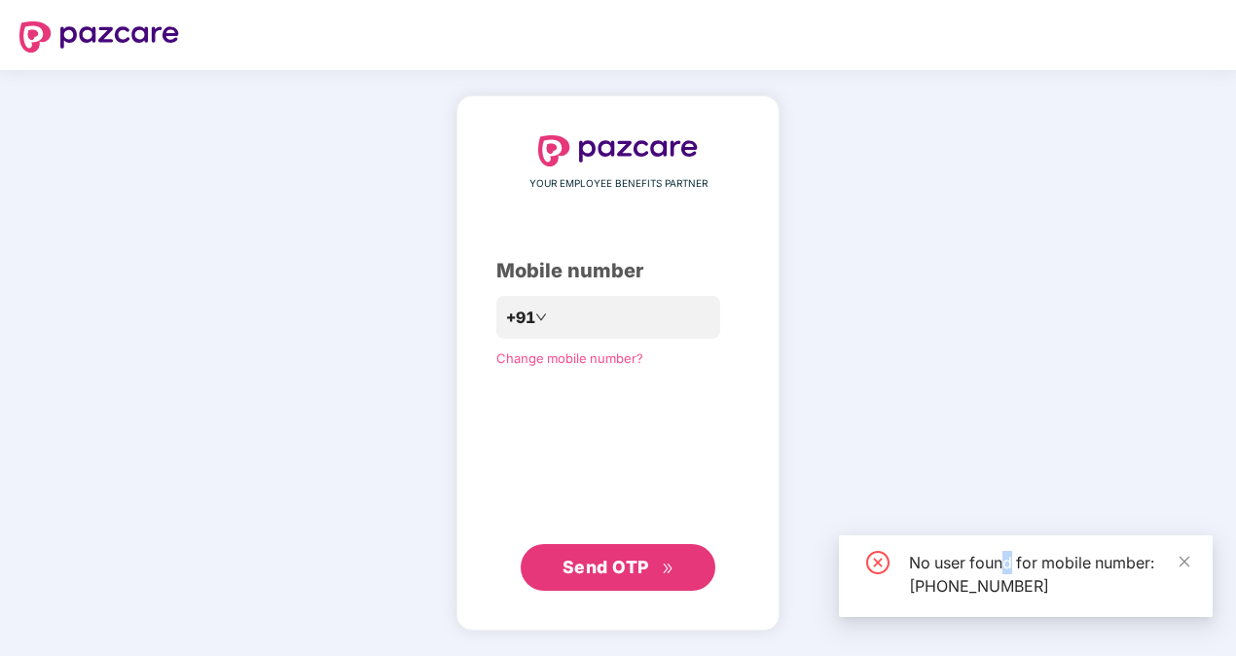 This screenshot has height=656, width=1236. Describe the element at coordinates (1184, 561) in the screenshot. I see `span: close` at that location.